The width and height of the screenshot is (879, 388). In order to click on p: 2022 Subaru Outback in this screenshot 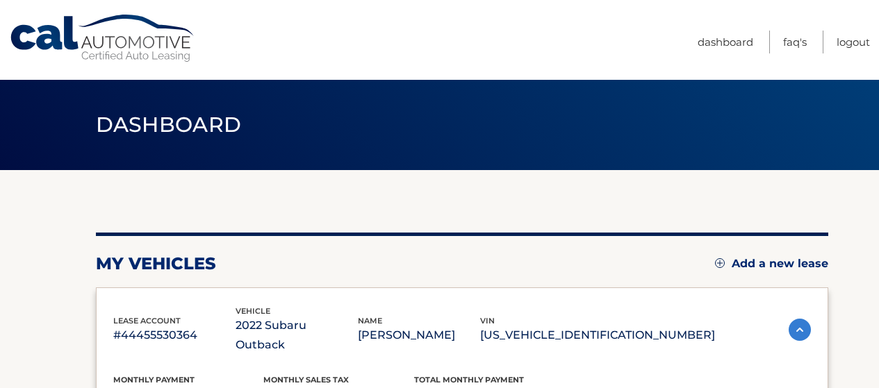, I will do `click(297, 336)`.